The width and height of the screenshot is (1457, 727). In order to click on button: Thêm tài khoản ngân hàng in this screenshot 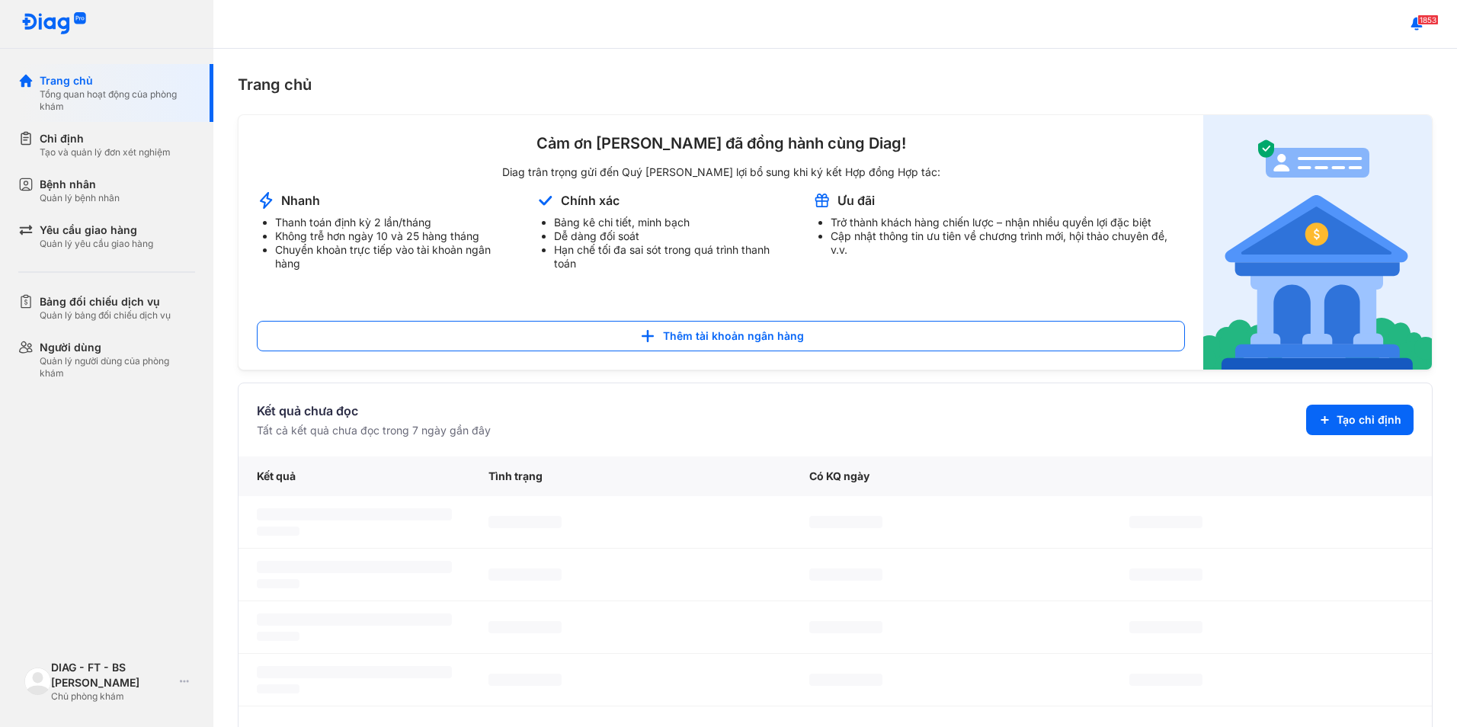, I will do `click(721, 336)`.